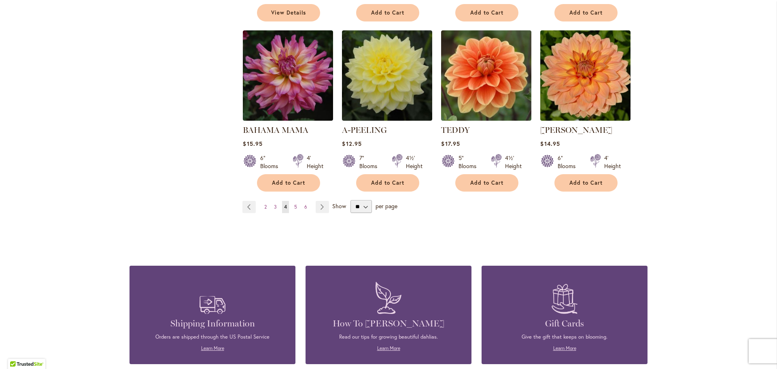  I want to click on a: Teddy, so click(486, 118).